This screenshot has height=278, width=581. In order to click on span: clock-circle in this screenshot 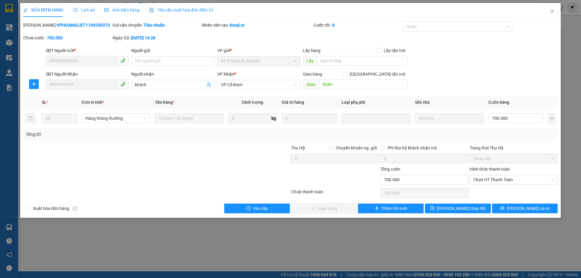, I will do `click(75, 10)`.